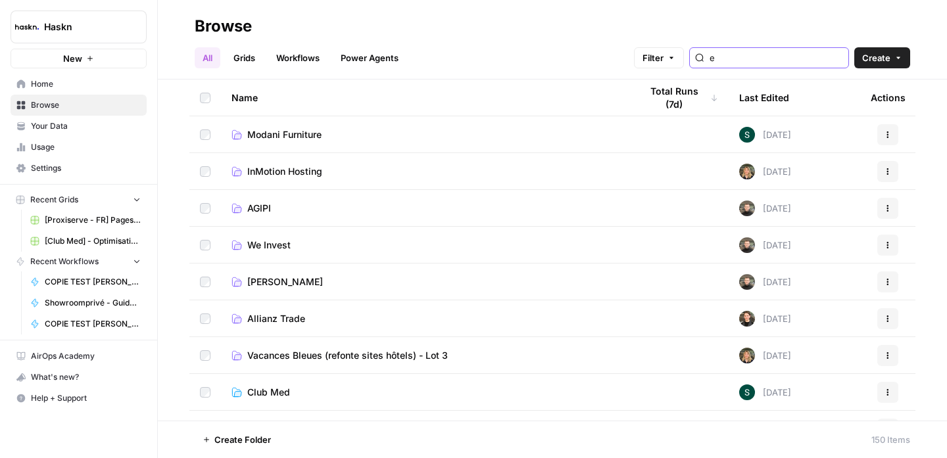 The width and height of the screenshot is (947, 458). I want to click on span: Settings, so click(86, 168).